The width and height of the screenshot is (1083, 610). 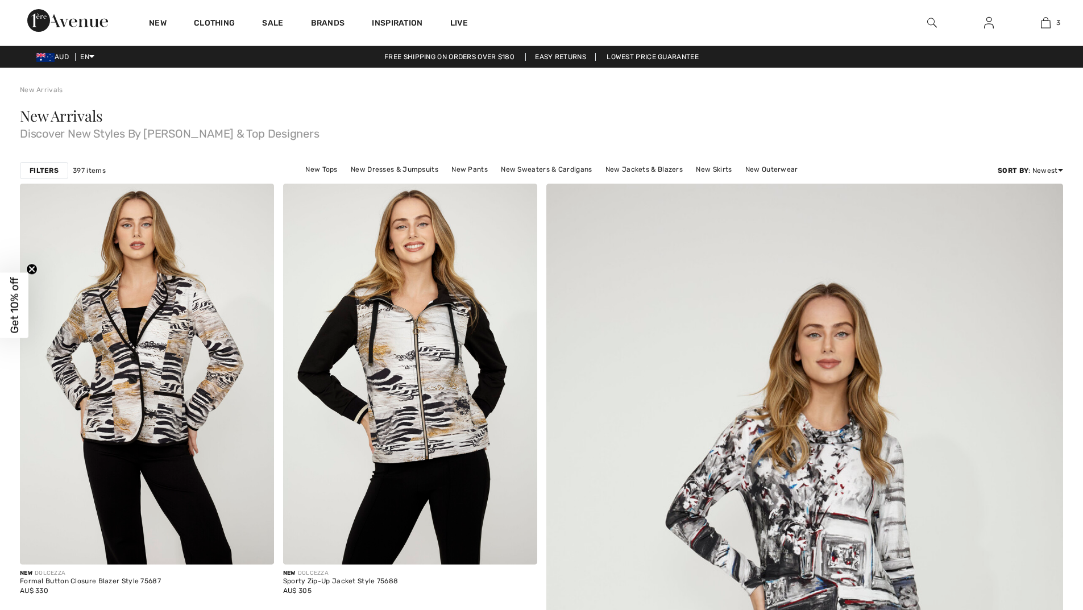 What do you see at coordinates (644, 169) in the screenshot?
I see `a: New Jackets & Blazers` at bounding box center [644, 169].